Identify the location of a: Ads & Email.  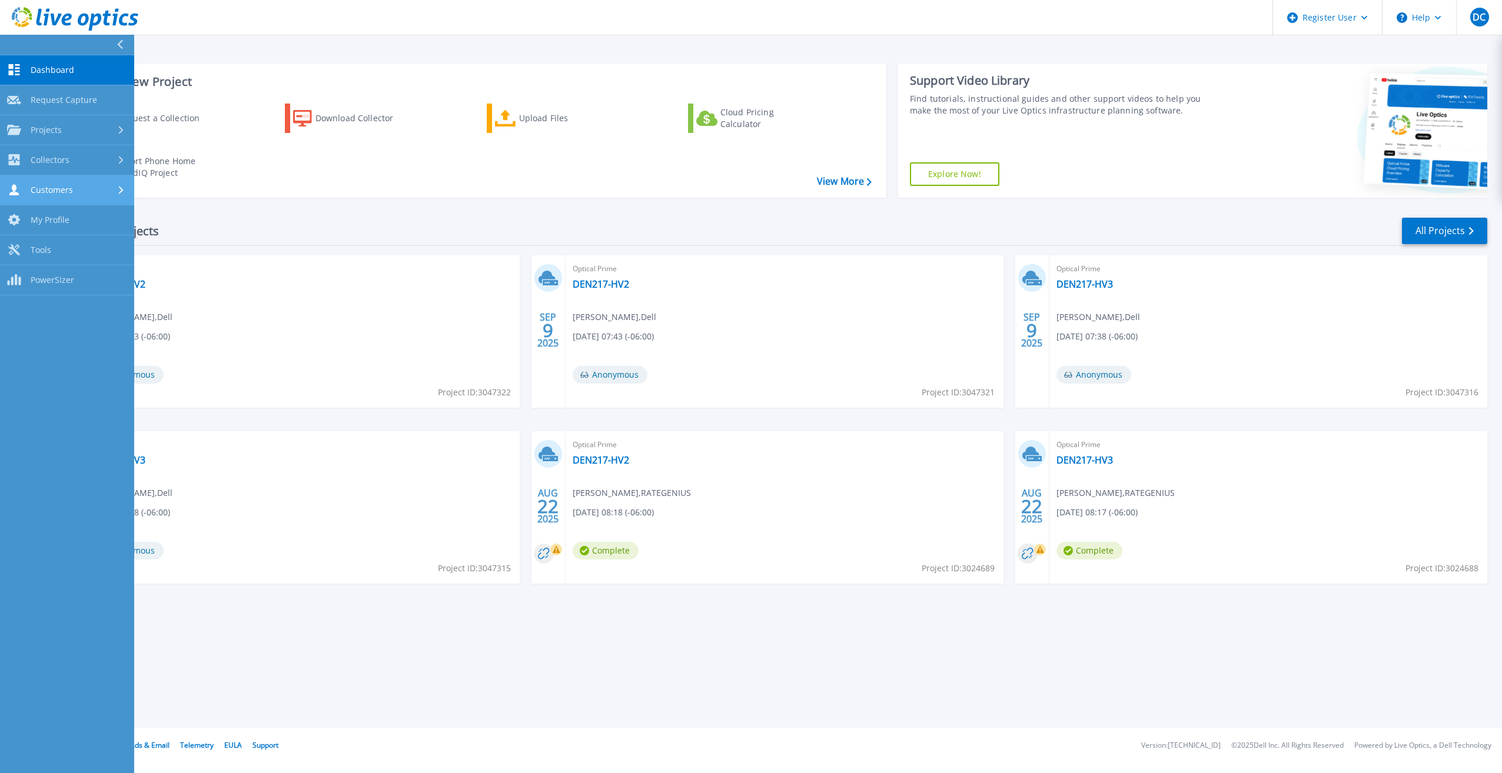
(150, 745).